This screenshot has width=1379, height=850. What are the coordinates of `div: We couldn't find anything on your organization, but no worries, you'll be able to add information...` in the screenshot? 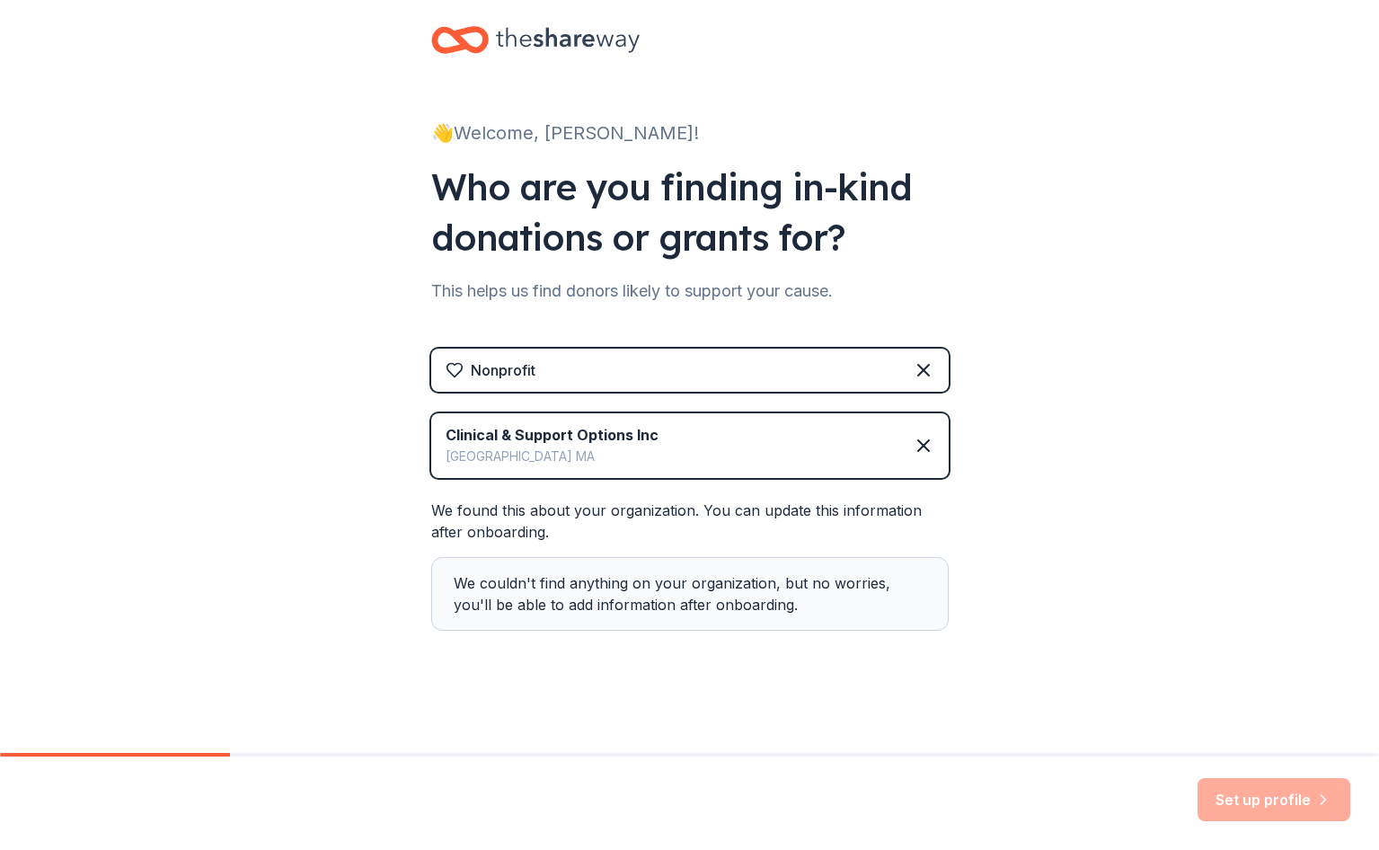 It's located at (690, 594).